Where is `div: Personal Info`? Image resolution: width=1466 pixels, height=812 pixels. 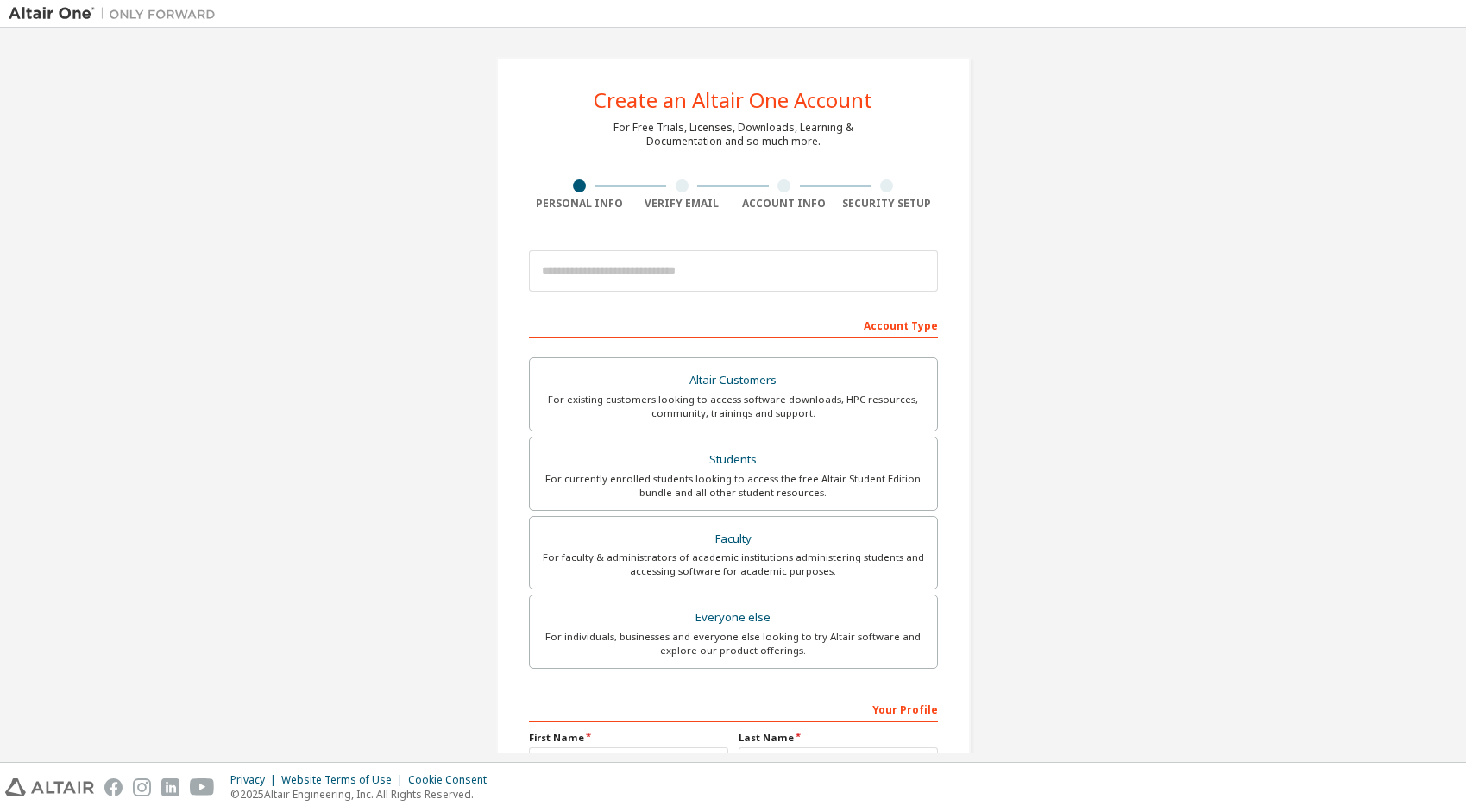 div: Personal Info is located at coordinates (580, 204).